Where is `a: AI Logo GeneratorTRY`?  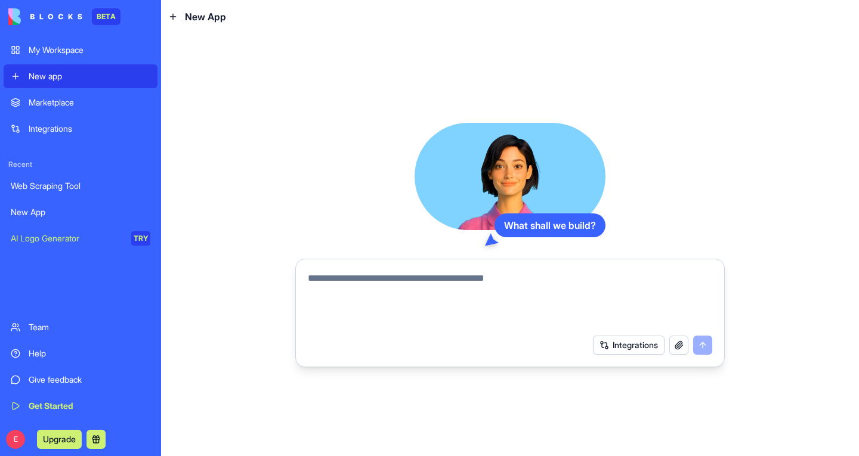
a: AI Logo GeneratorTRY is located at coordinates (81, 239).